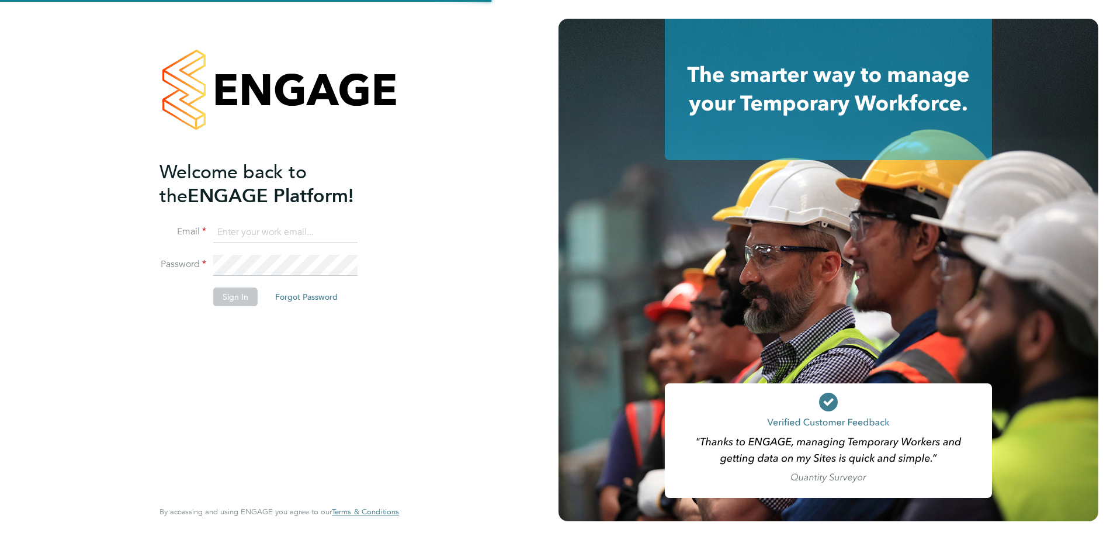 The width and height of the screenshot is (1117, 540). What do you see at coordinates (285, 233) in the screenshot?
I see `input: Enter your work email...` at bounding box center [285, 233].